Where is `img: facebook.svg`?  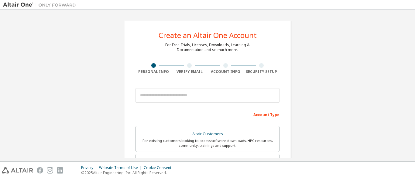
img: facebook.svg is located at coordinates (40, 170).